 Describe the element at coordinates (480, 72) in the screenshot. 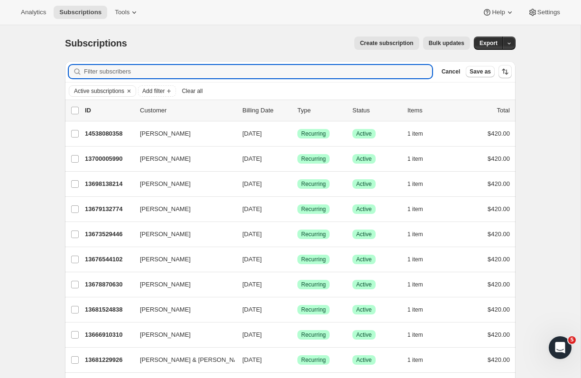

I see `button: Save as` at that location.